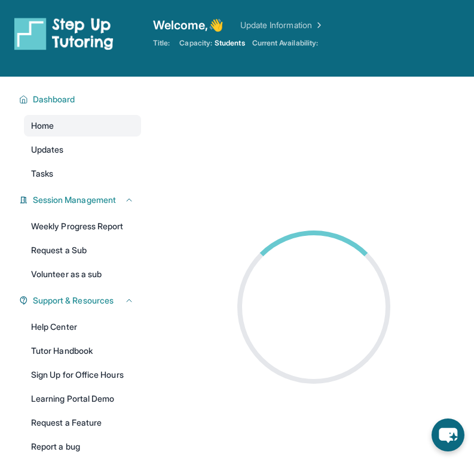  I want to click on button: chat-button, so click(448, 434).